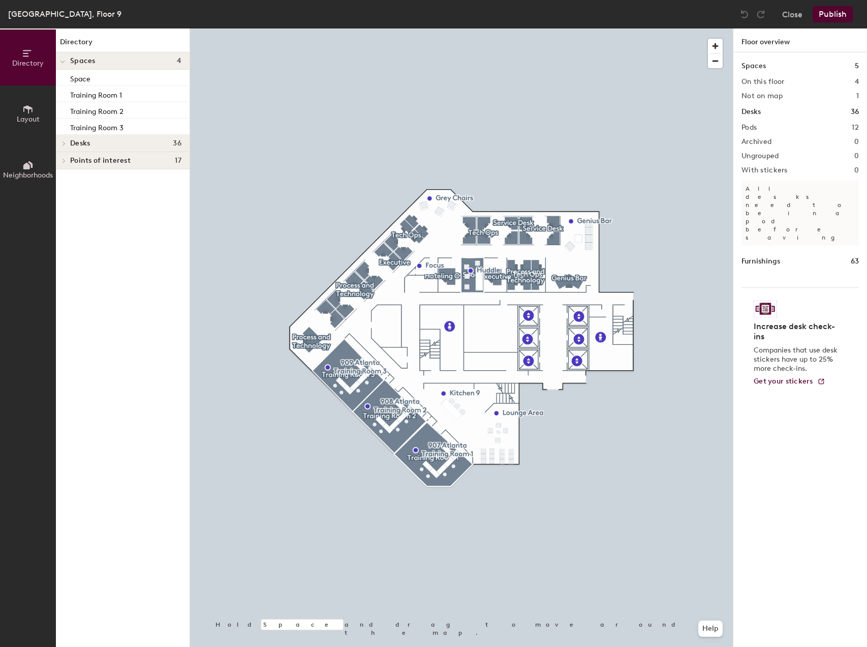  I want to click on button: Help, so click(711, 628).